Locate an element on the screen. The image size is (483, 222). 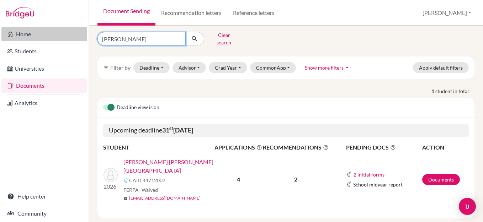
span: Filter by is located at coordinates (120, 68).